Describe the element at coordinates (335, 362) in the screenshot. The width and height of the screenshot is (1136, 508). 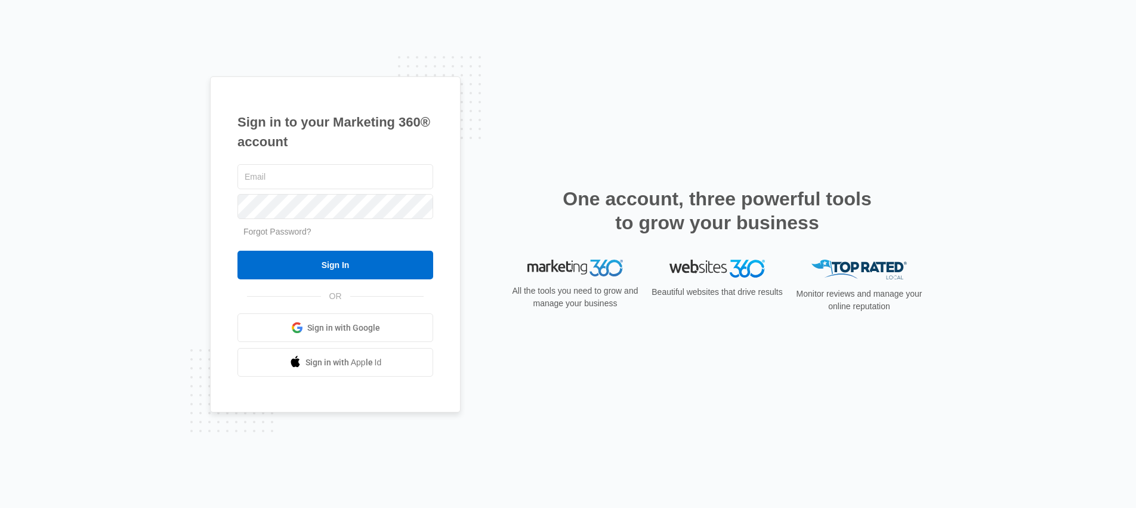
I see `a: Sign in with Apple Id` at that location.